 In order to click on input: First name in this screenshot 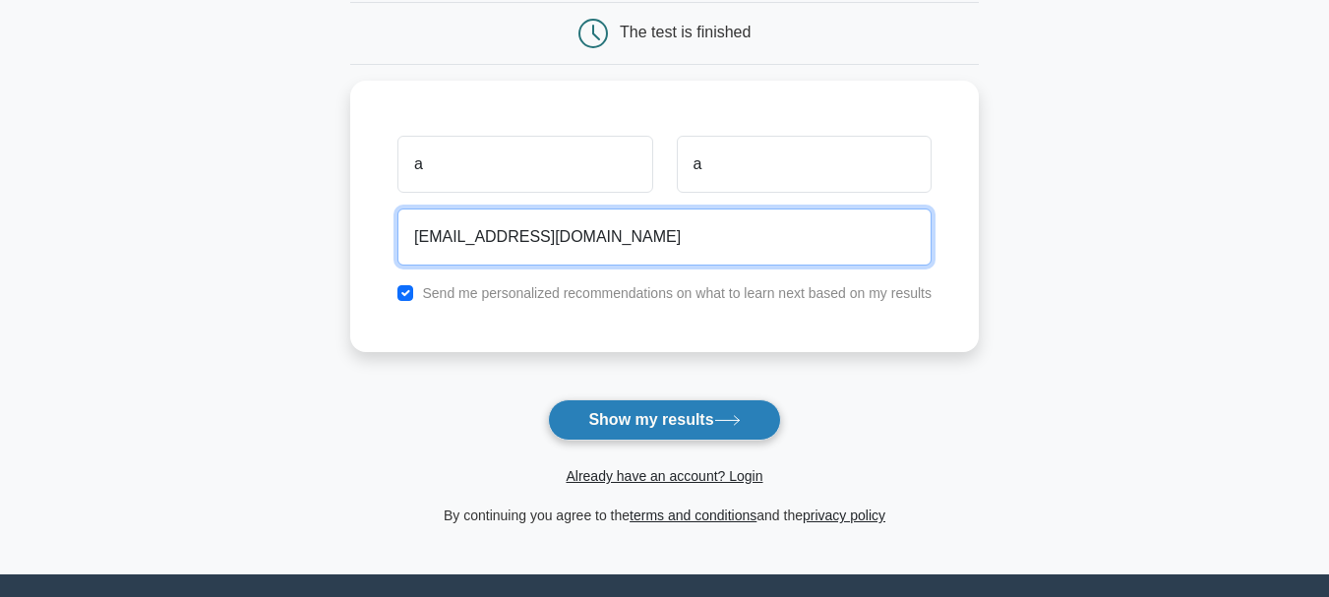, I will do `click(524, 164)`.